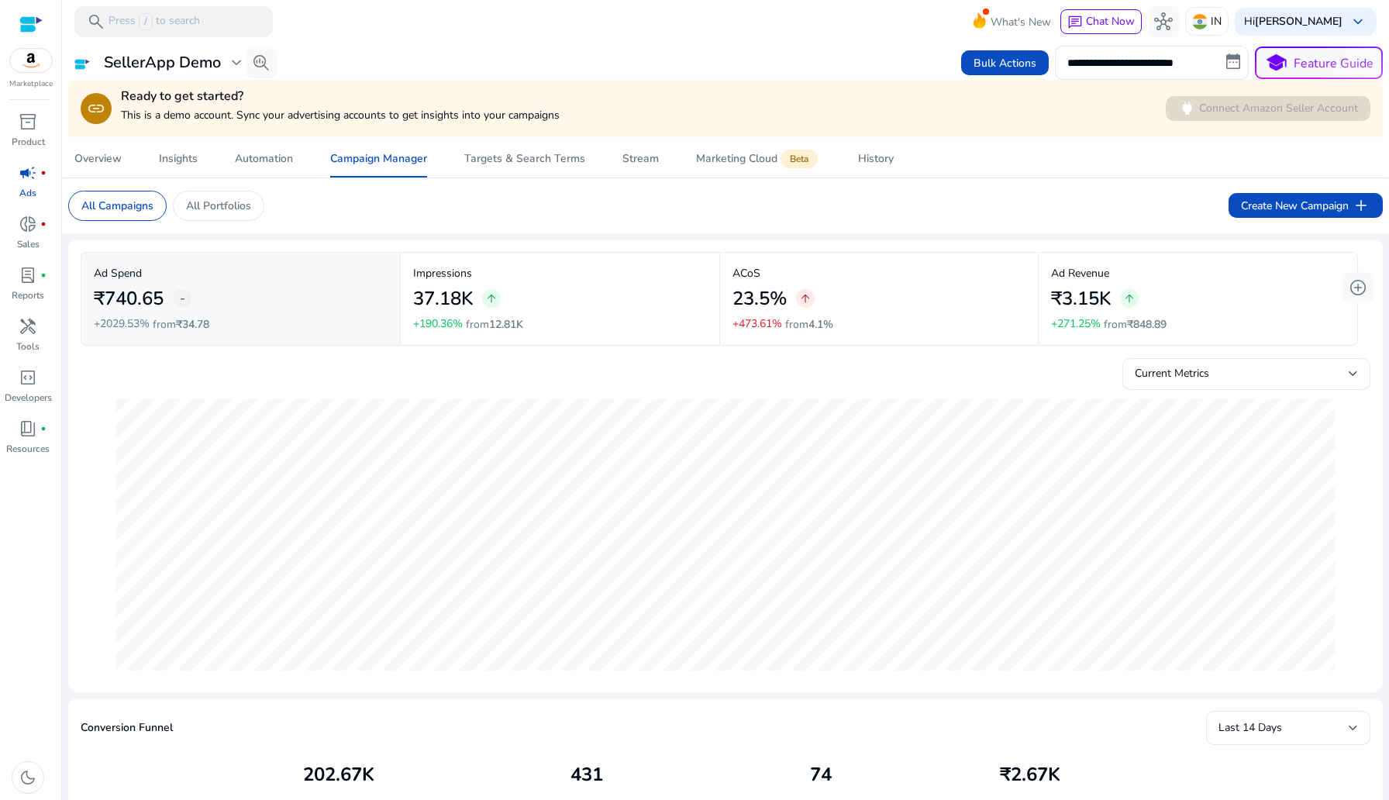 This screenshot has height=800, width=1389. What do you see at coordinates (28, 193) in the screenshot?
I see `p: Ads` at bounding box center [28, 193].